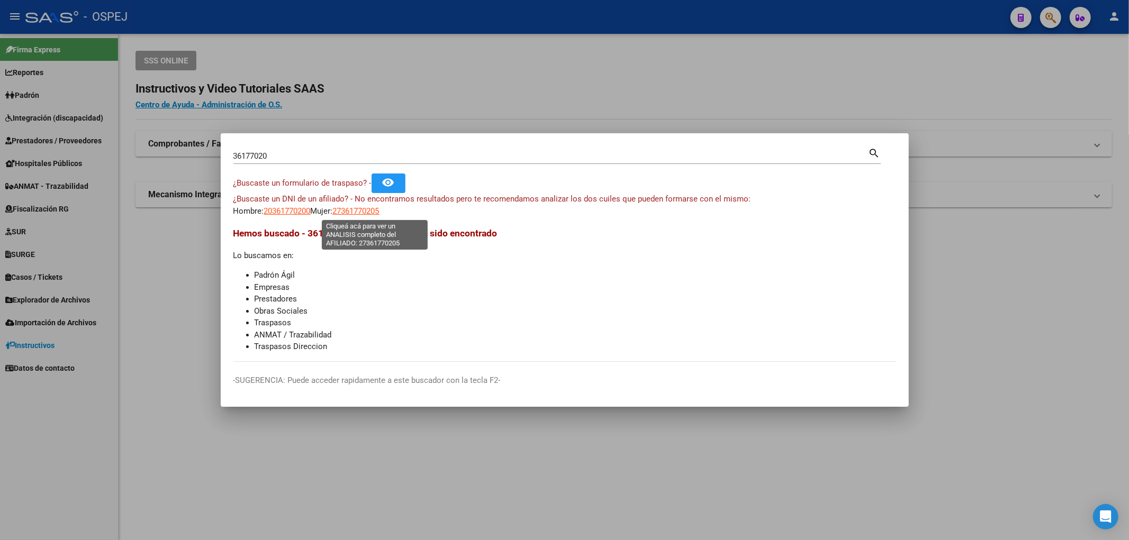 The height and width of the screenshot is (540, 1129). I want to click on span: ¿Buscaste un DNI de un afiliado? - No encontramos resultados pero te recomendamos analizar los do..., so click(492, 199).